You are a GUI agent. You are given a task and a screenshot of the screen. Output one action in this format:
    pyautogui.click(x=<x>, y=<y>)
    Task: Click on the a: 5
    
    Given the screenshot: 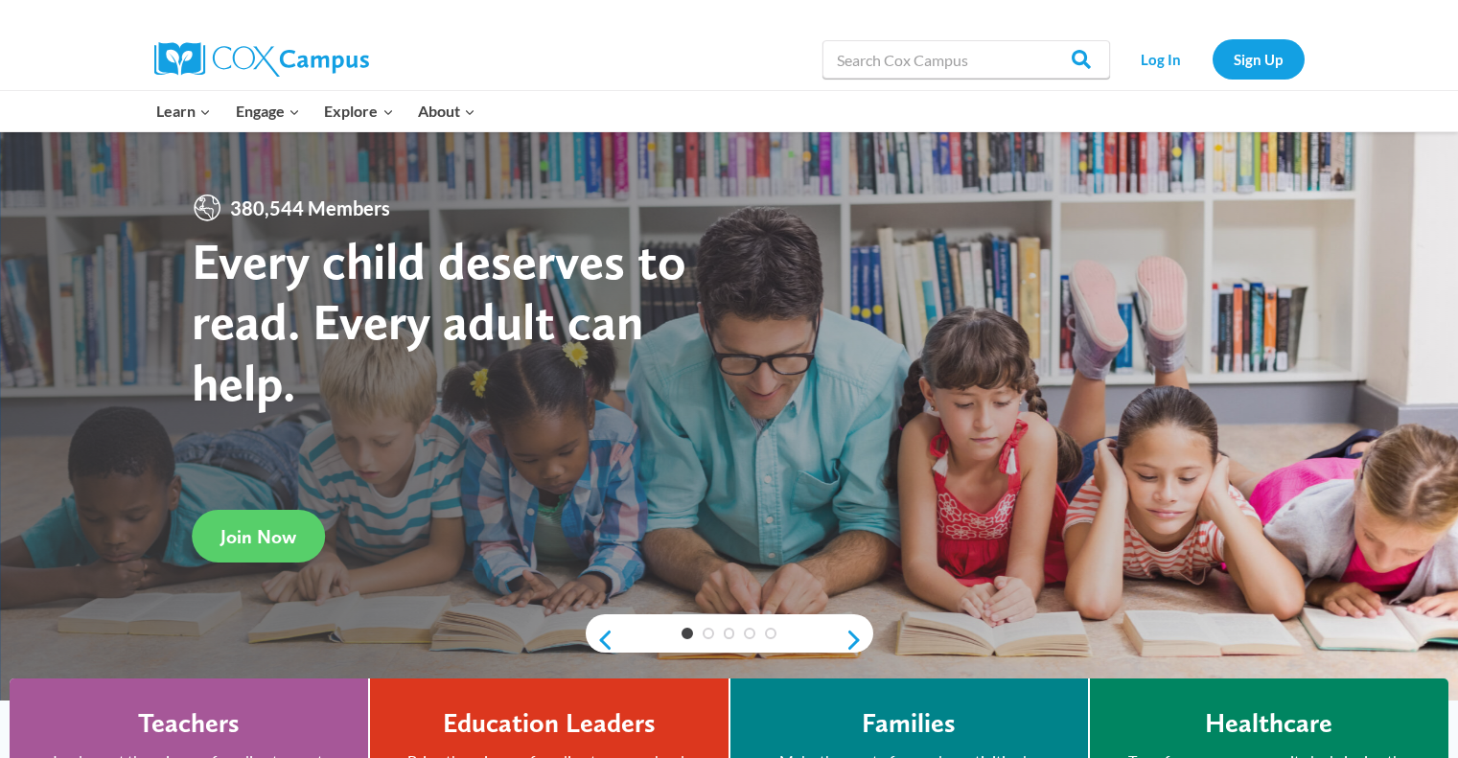 What is the action you would take?
    pyautogui.click(x=771, y=634)
    